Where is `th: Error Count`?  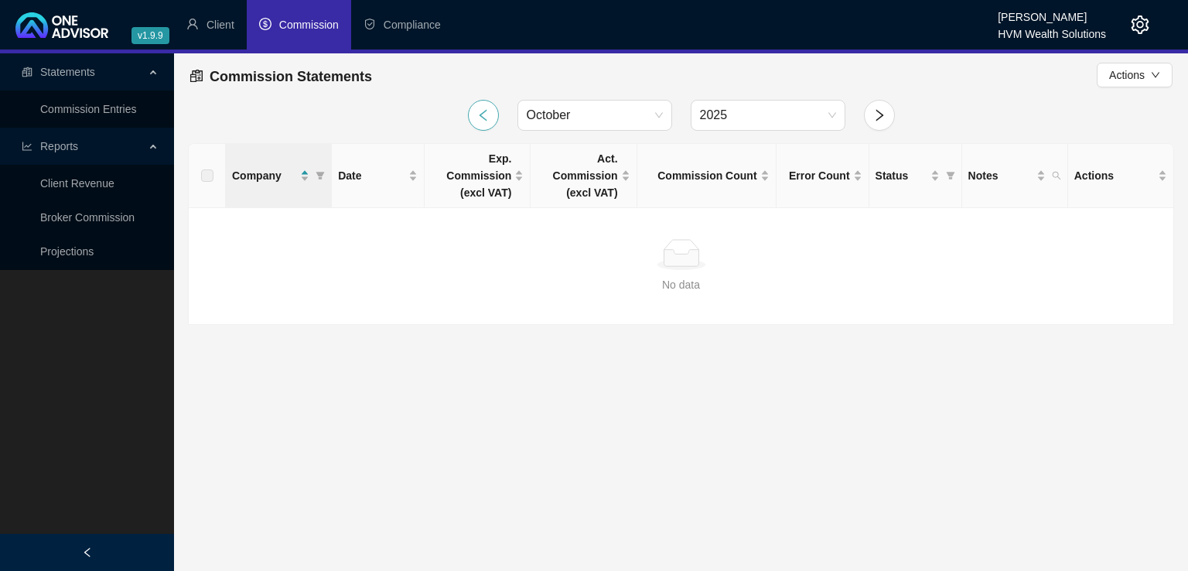
th: Error Count is located at coordinates (823, 176).